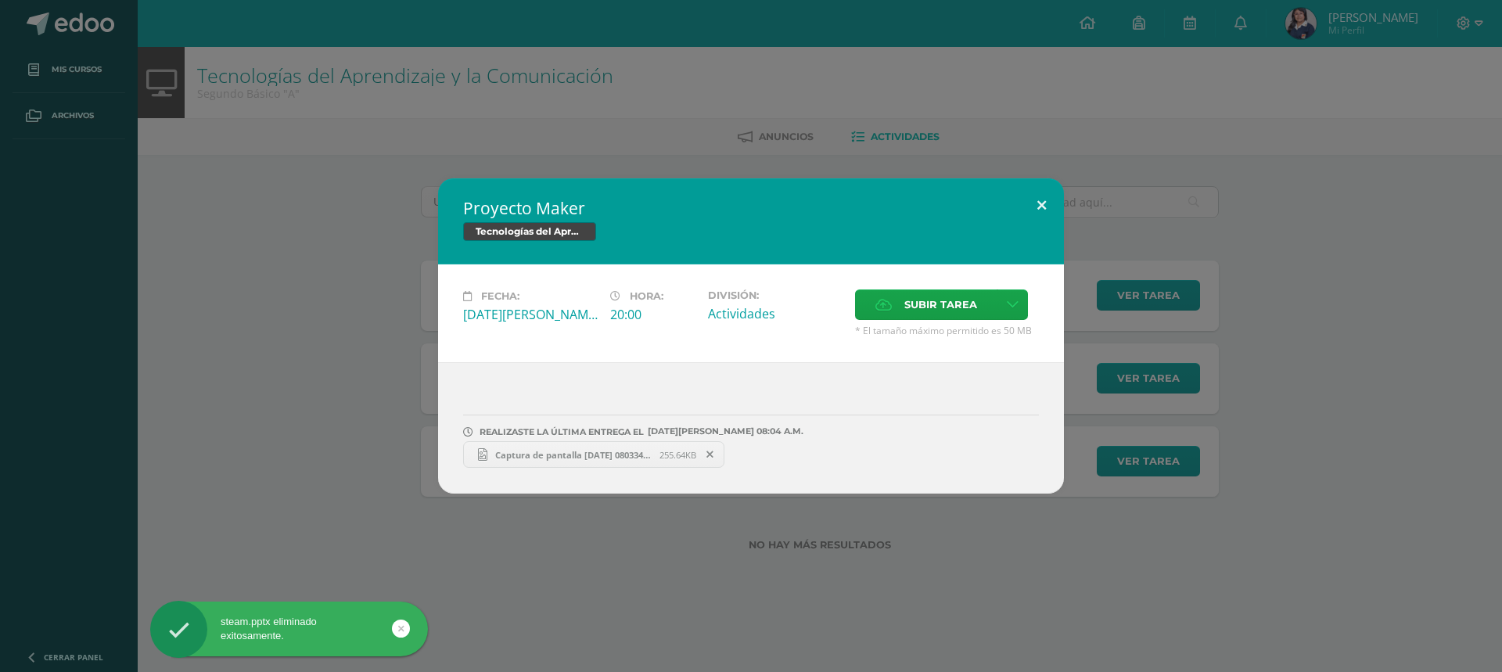 The width and height of the screenshot is (1502, 672). I want to click on div: 20:00, so click(653, 315).